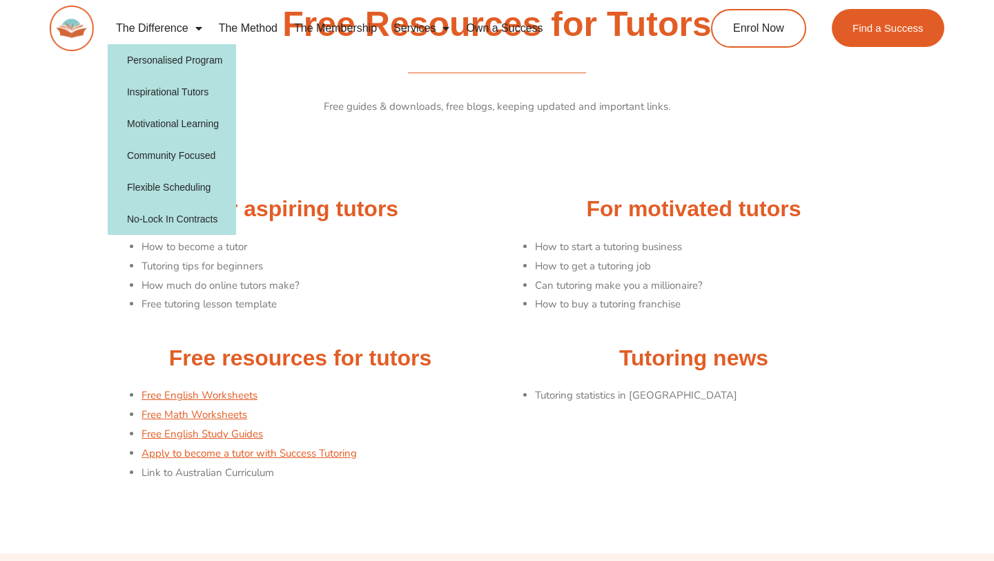 This screenshot has width=994, height=561. Describe the element at coordinates (709, 267) in the screenshot. I see `li: How to get a tutoring job` at that location.